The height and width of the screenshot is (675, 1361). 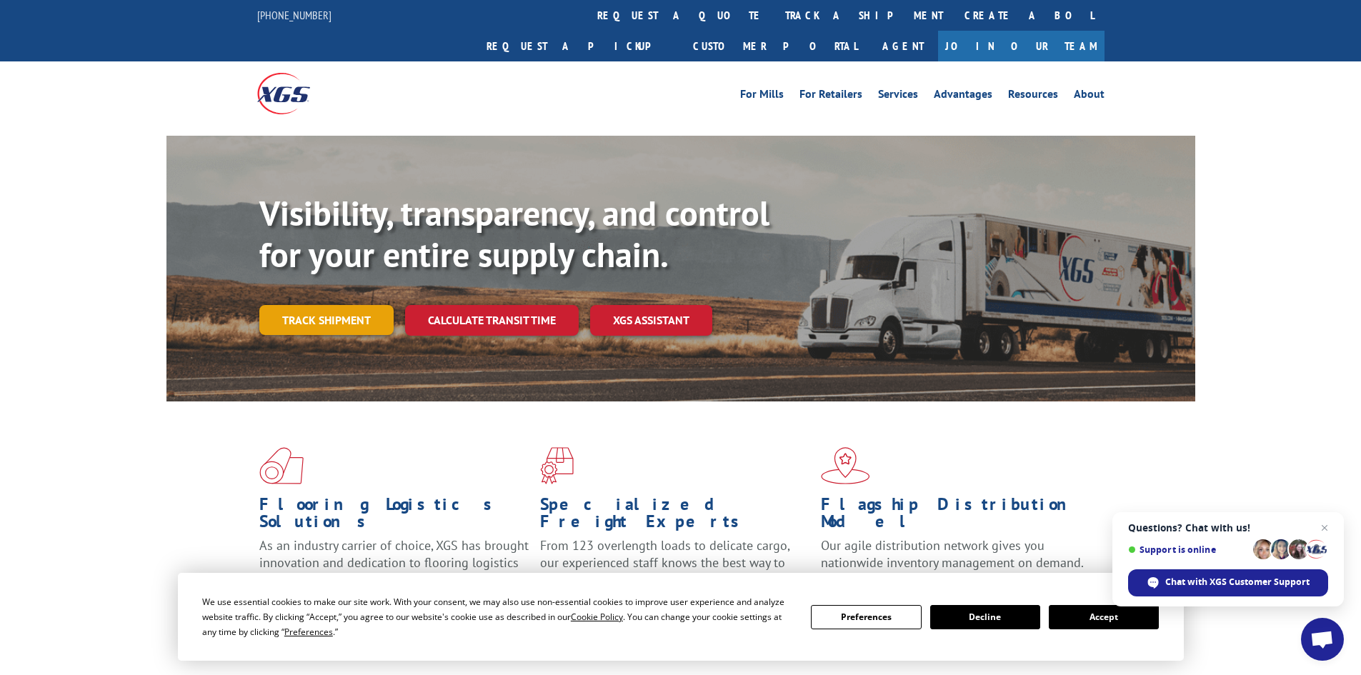 I want to click on span: Preferences, so click(x=309, y=632).